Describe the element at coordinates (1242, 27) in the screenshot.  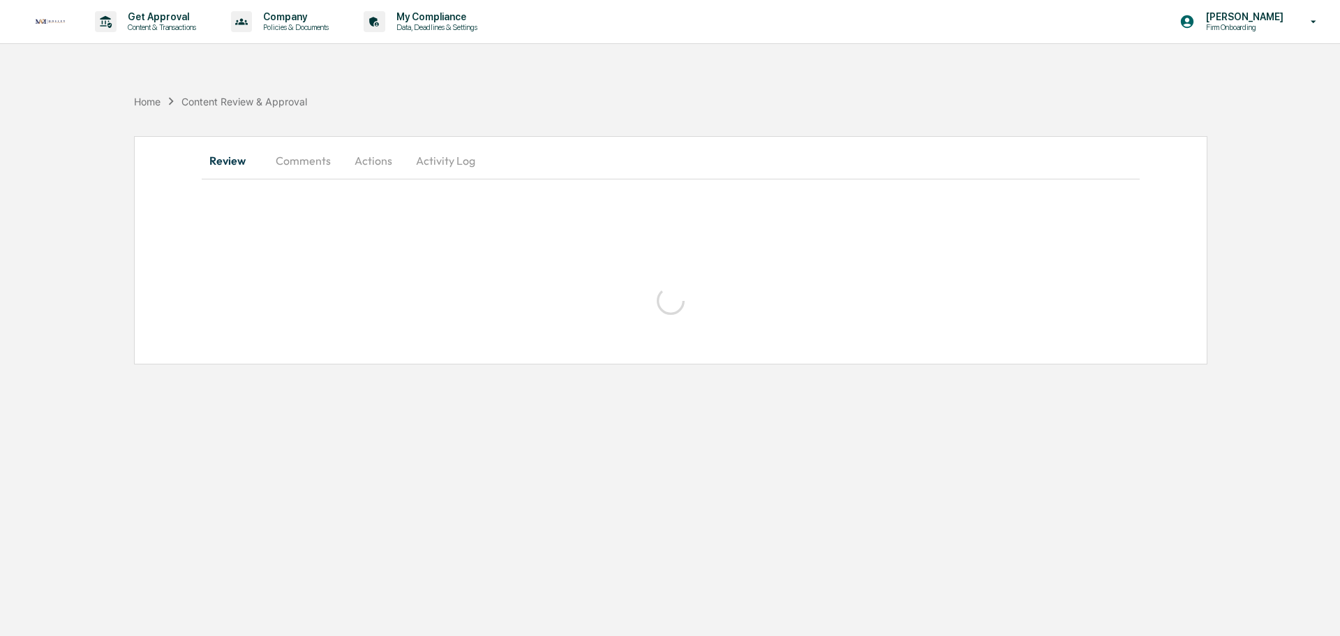
I see `p: Firm Onboarding` at that location.